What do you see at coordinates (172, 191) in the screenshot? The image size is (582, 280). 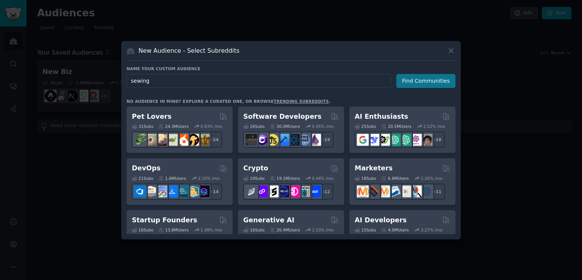 I see `img: DevOpsLinks` at bounding box center [172, 191].